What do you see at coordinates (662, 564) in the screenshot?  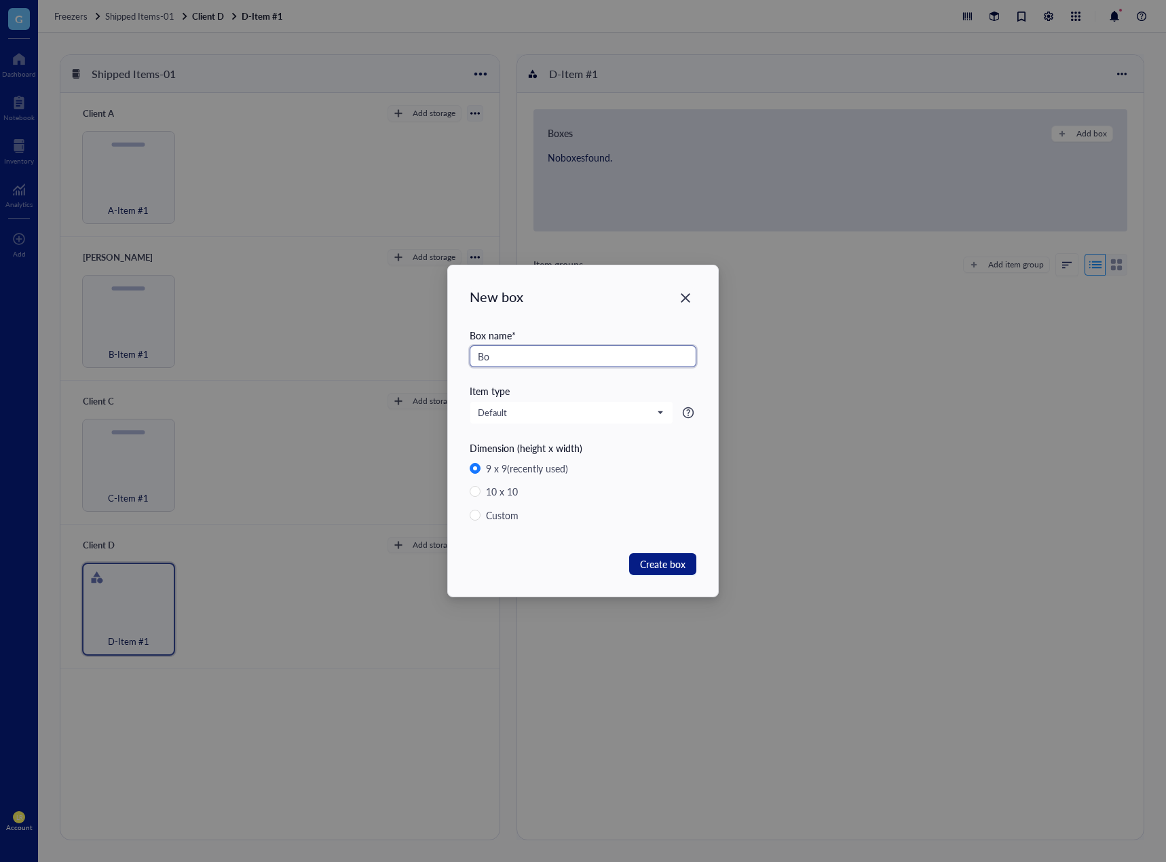 I see `span: Create box` at bounding box center [662, 564].